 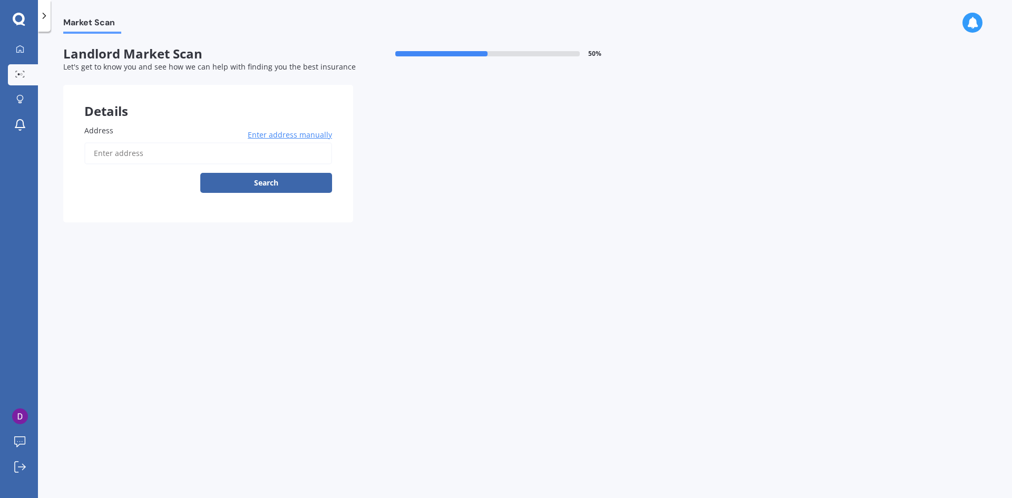 What do you see at coordinates (208, 153) in the screenshot?
I see `input: Enter address` at bounding box center [208, 153].